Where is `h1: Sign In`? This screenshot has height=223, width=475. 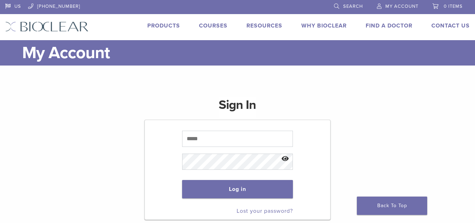
h1: Sign In is located at coordinates (237, 108).